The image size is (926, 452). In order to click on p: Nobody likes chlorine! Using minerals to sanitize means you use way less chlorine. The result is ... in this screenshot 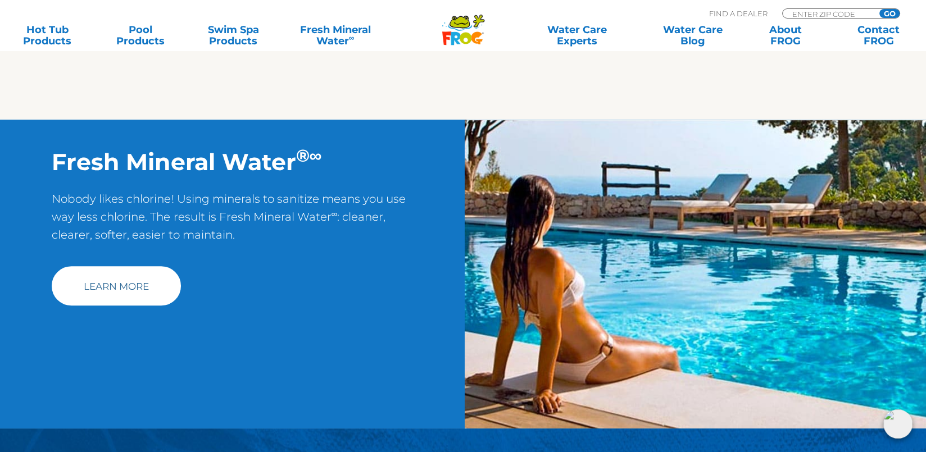, I will do `click(229, 223)`.